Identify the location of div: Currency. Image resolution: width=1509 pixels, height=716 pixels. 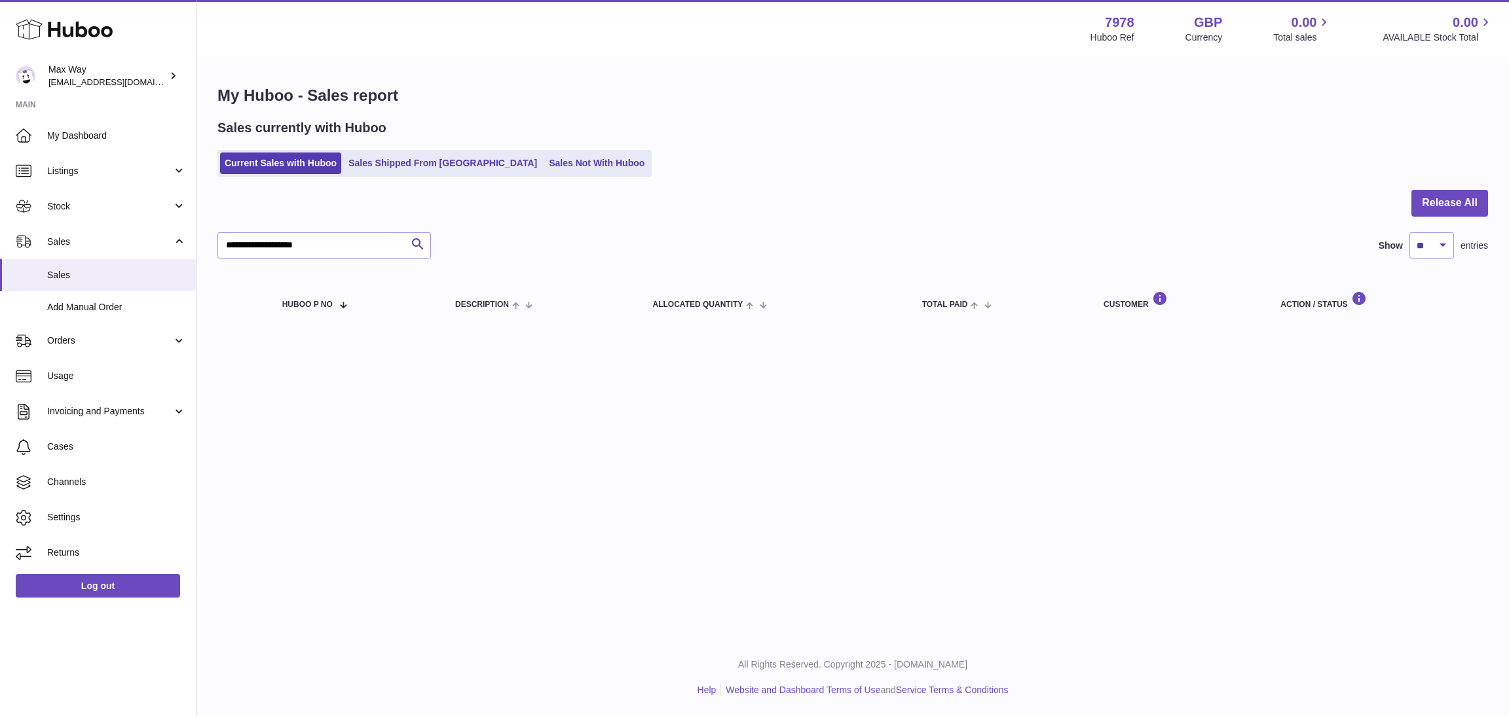
(1204, 37).